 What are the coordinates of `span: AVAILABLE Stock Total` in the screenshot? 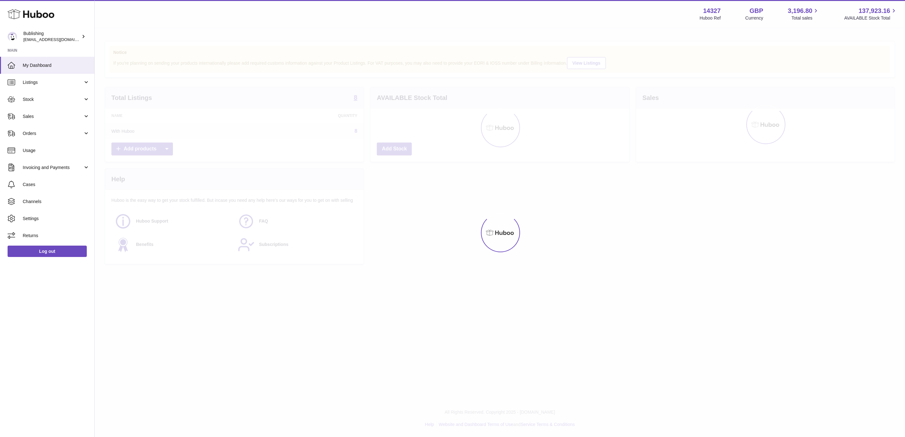 It's located at (870, 18).